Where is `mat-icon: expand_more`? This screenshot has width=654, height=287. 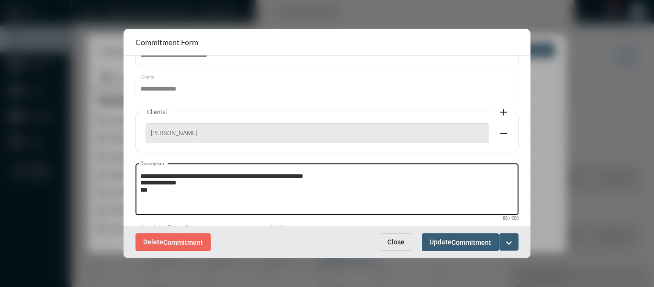
mat-icon: expand_more is located at coordinates (509, 243).